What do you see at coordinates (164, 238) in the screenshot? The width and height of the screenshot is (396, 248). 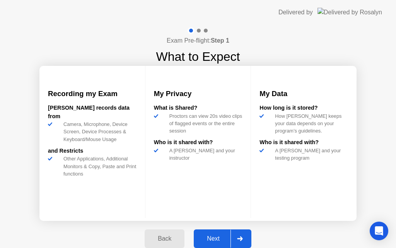 I see `button: Back` at bounding box center [164, 238].